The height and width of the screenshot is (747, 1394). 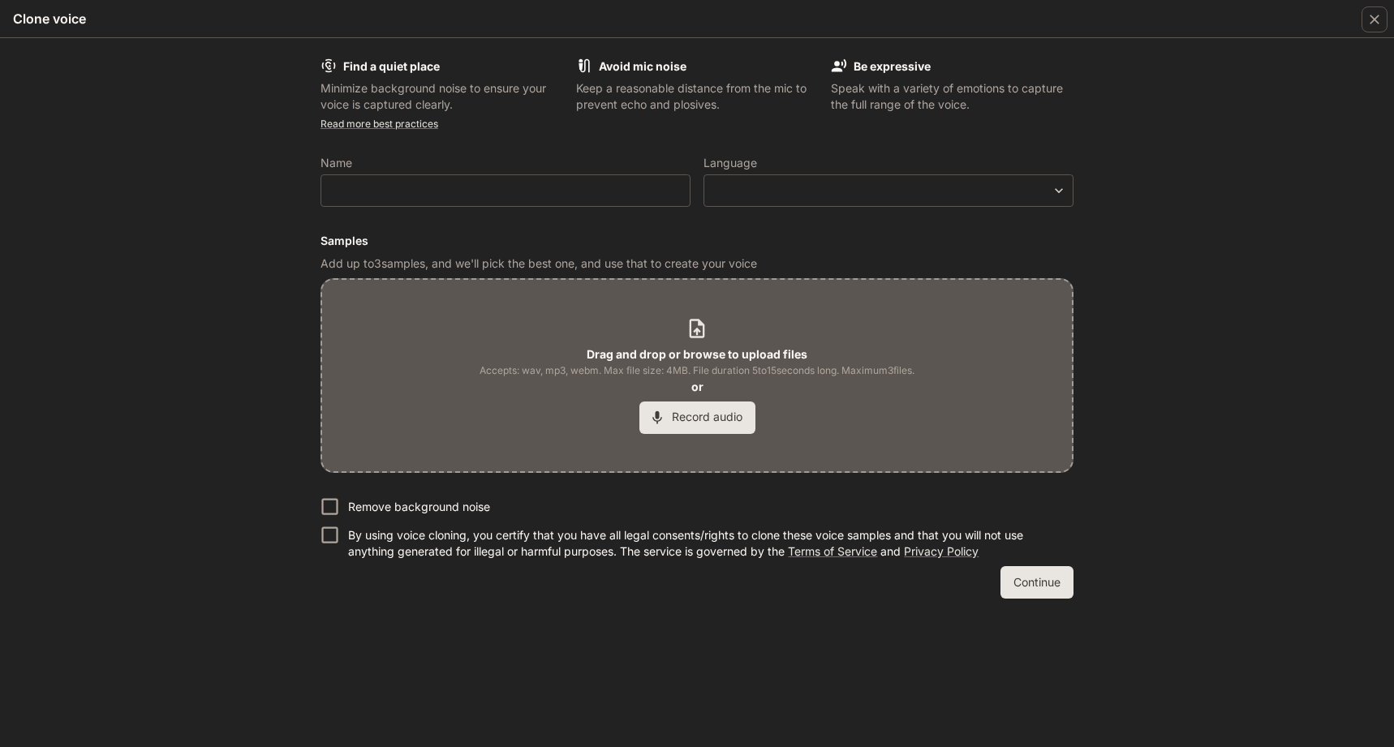 I want to click on h6: Samples, so click(x=697, y=241).